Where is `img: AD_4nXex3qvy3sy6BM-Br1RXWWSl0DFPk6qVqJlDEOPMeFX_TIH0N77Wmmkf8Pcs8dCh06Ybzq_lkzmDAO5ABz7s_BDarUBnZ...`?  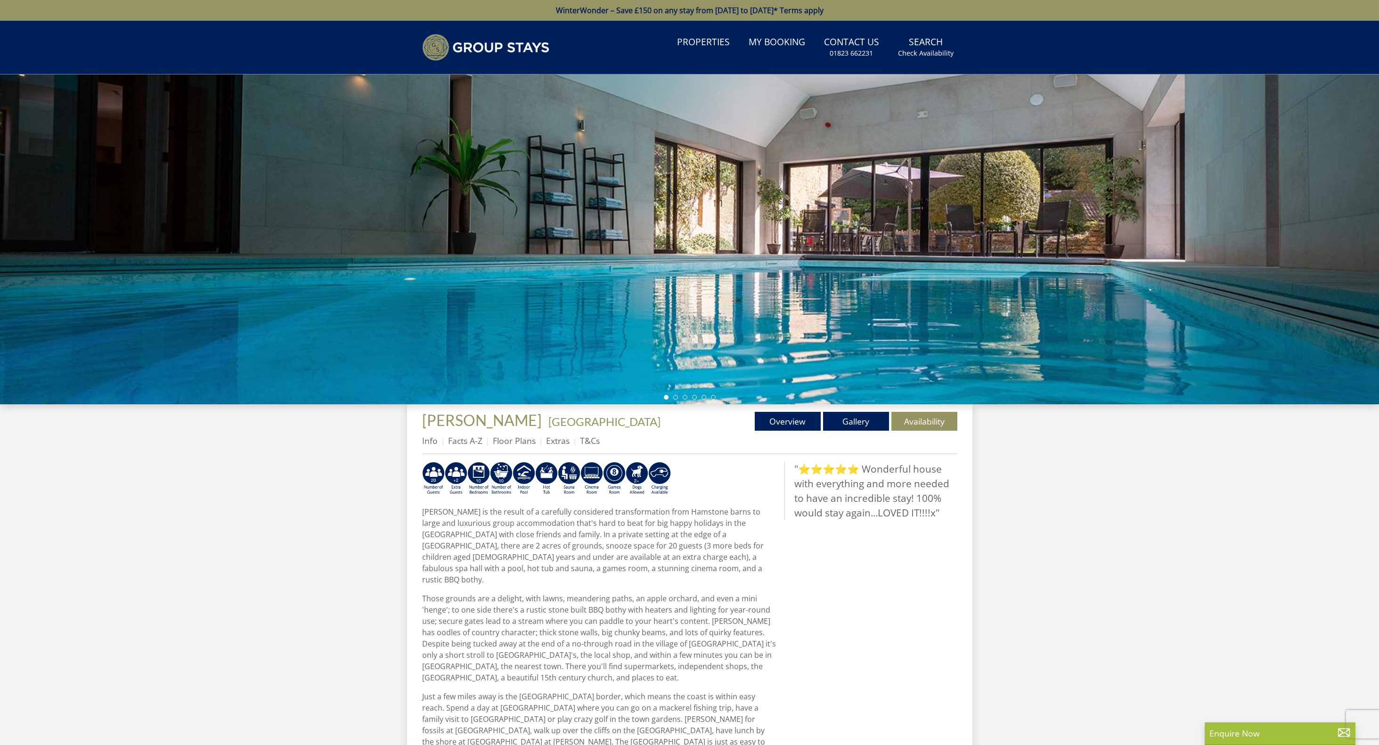
img: AD_4nXex3qvy3sy6BM-Br1RXWWSl0DFPk6qVqJlDEOPMeFX_TIH0N77Wmmkf8Pcs8dCh06Ybzq_lkzmDAO5ABz7s_BDarUBnZ... is located at coordinates (433, 479).